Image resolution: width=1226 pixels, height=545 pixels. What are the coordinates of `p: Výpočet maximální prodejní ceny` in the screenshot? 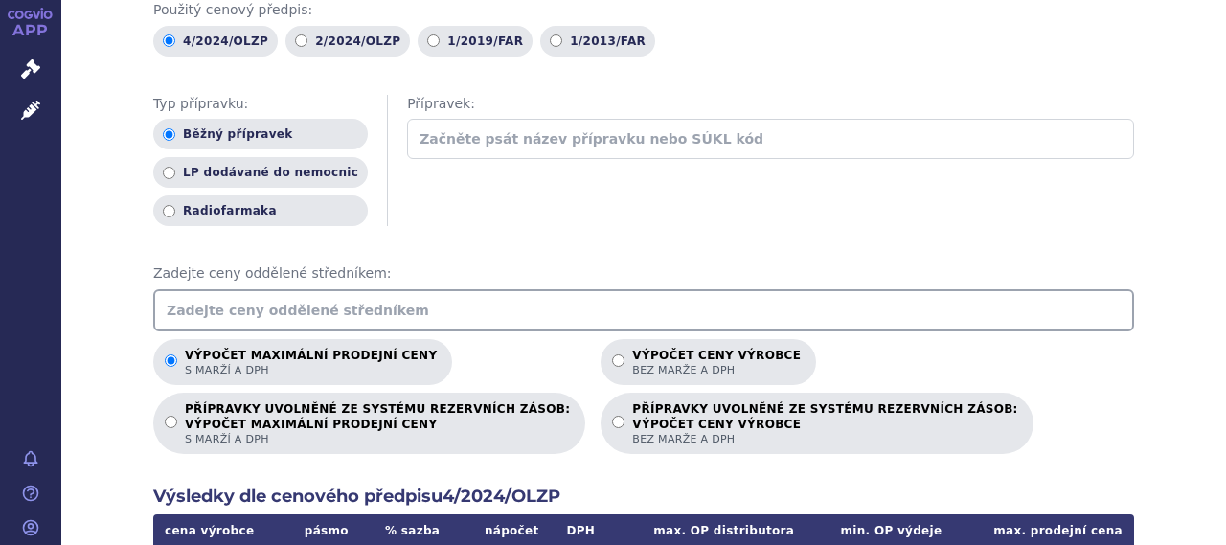 It's located at (310, 363).